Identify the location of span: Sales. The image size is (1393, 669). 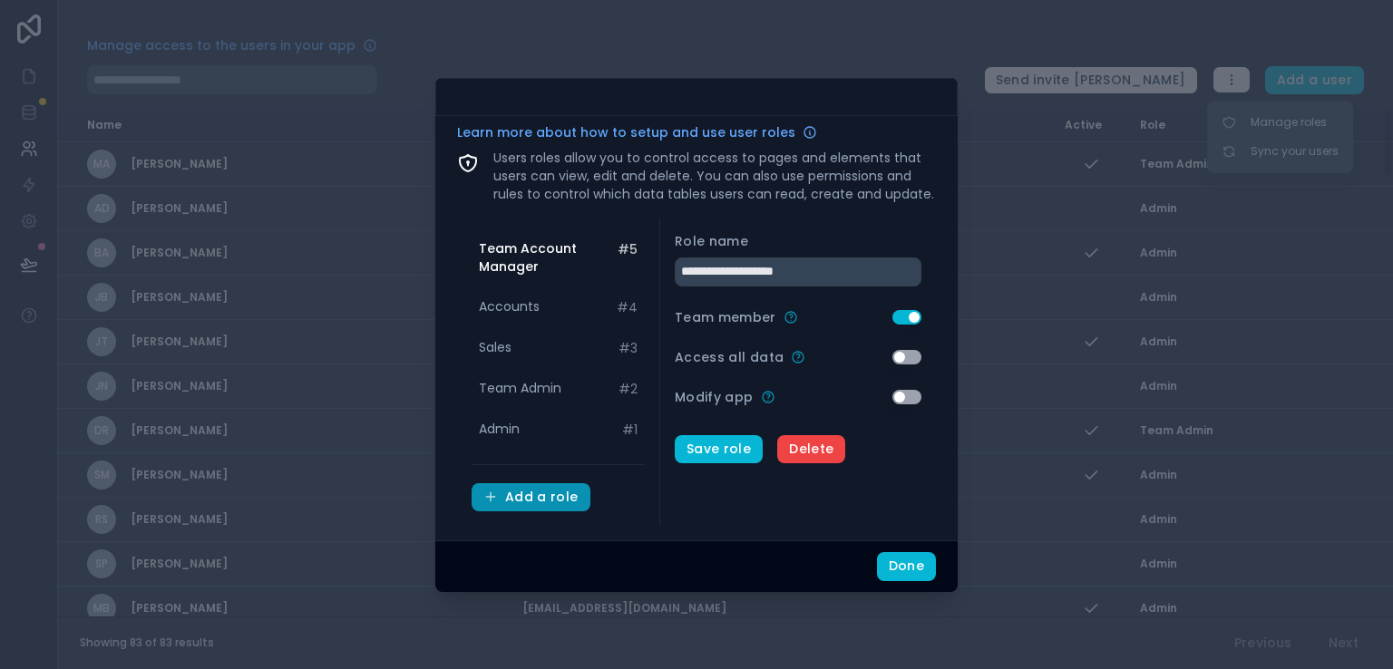
(495, 347).